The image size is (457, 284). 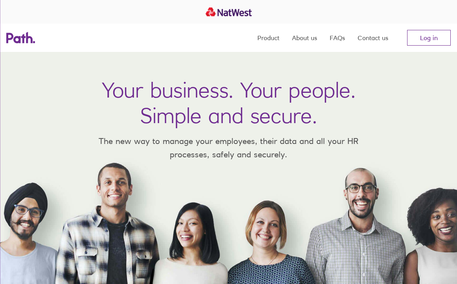 What do you see at coordinates (268, 38) in the screenshot?
I see `a: Product` at bounding box center [268, 38].